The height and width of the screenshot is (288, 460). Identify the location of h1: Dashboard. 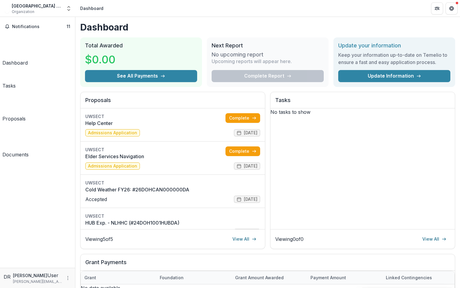
(268, 27).